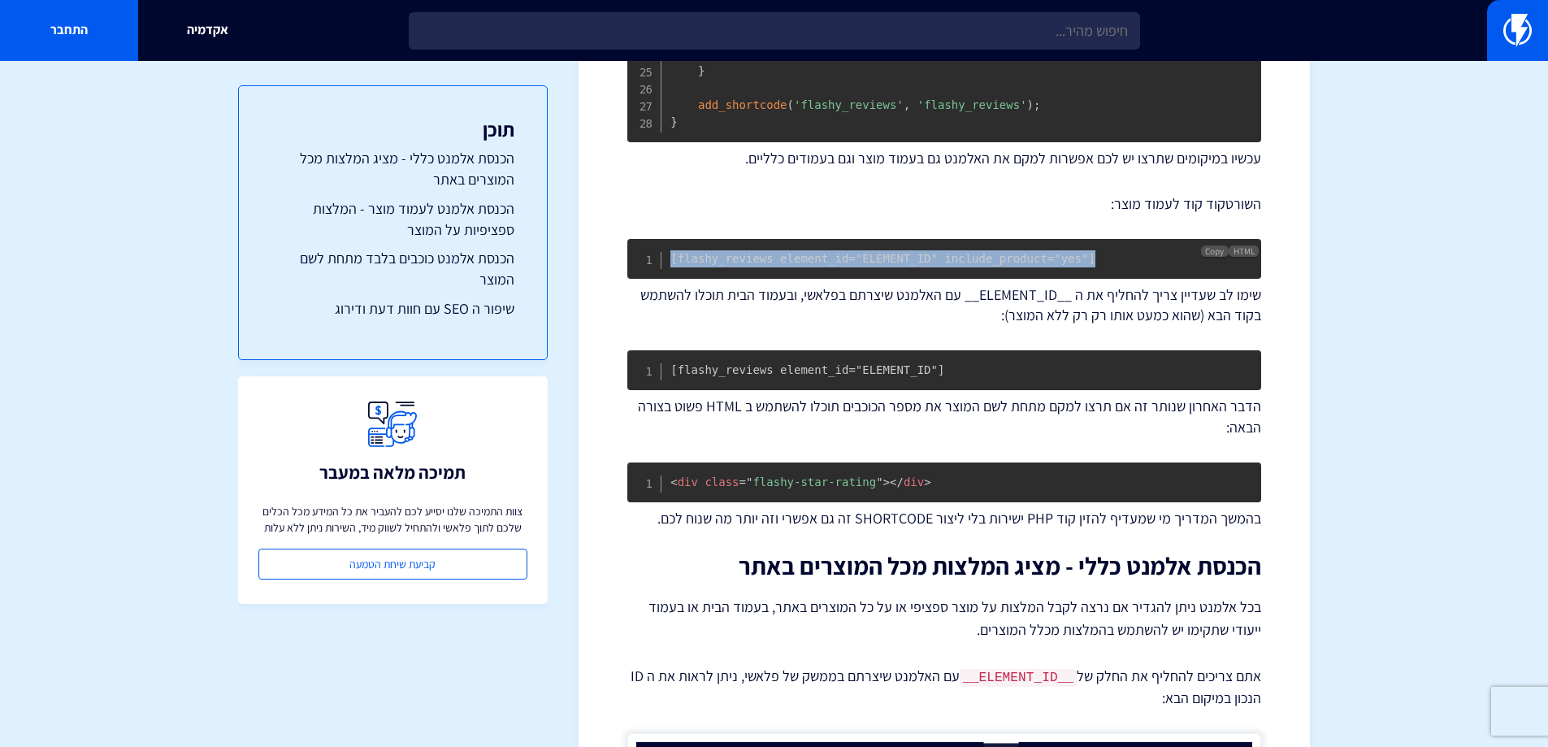 The image size is (1548, 747). What do you see at coordinates (1215, 251) in the screenshot?
I see `button: Copy` at bounding box center [1215, 251].